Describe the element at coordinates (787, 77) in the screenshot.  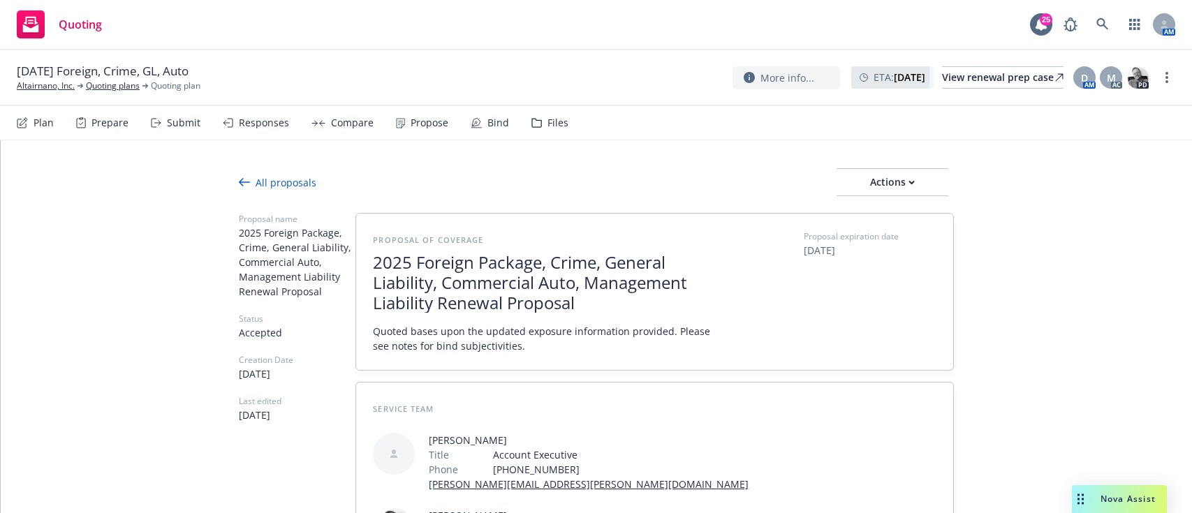
I see `span: More info...` at that location.